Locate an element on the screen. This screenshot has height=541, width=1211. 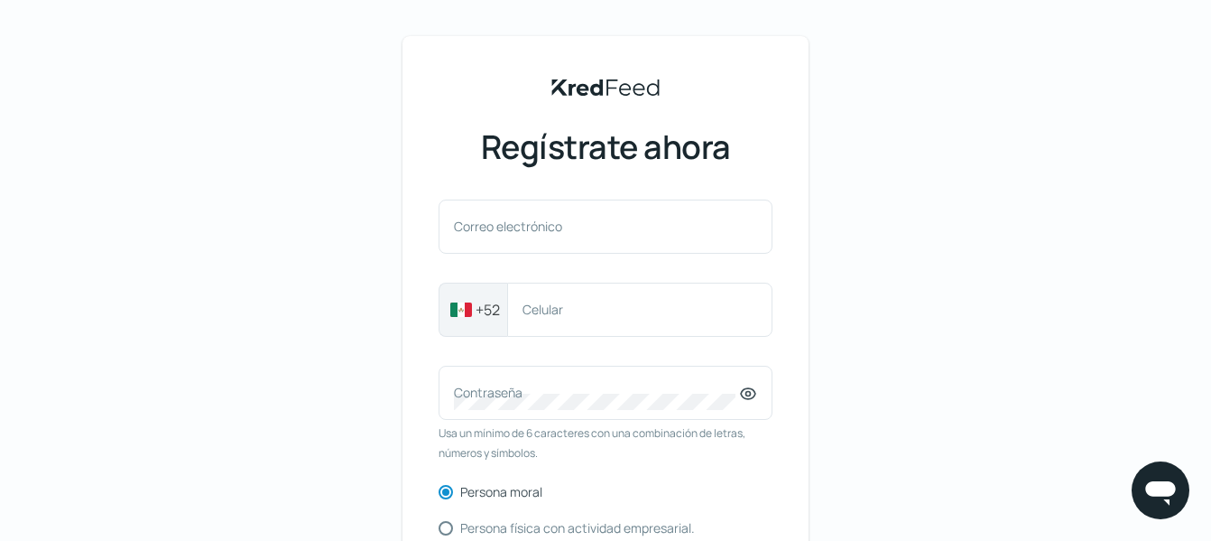
font: Contraseña is located at coordinates (488, 392).